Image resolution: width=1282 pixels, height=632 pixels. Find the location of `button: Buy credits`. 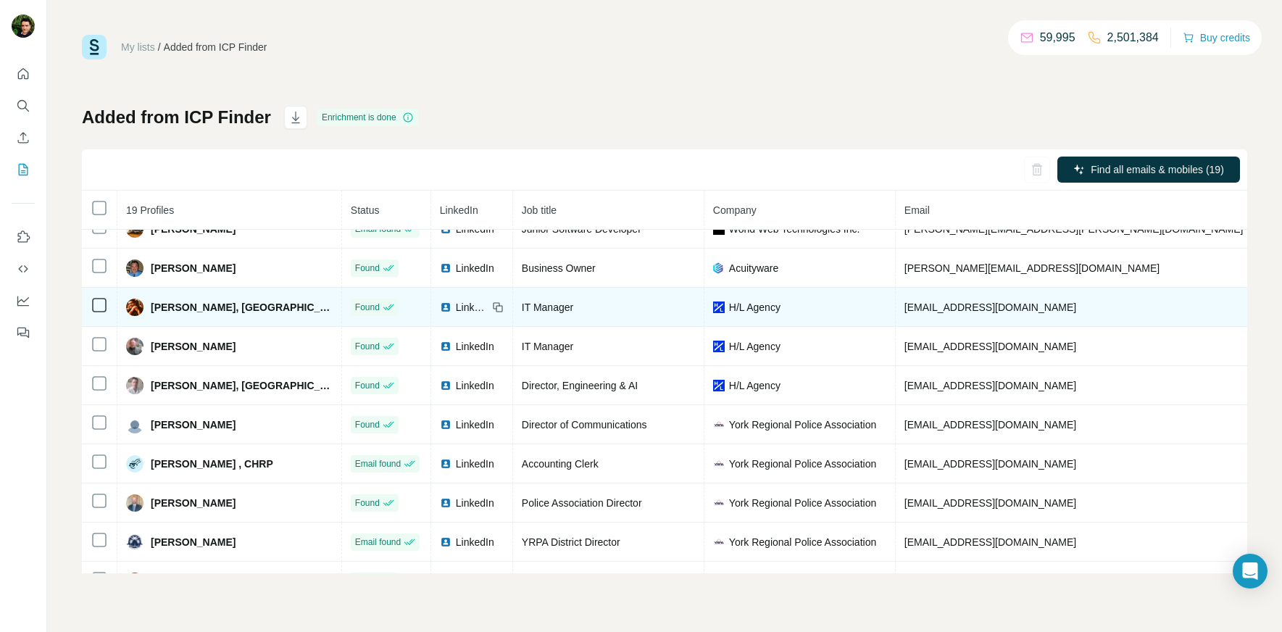

button: Buy credits is located at coordinates (1216, 38).